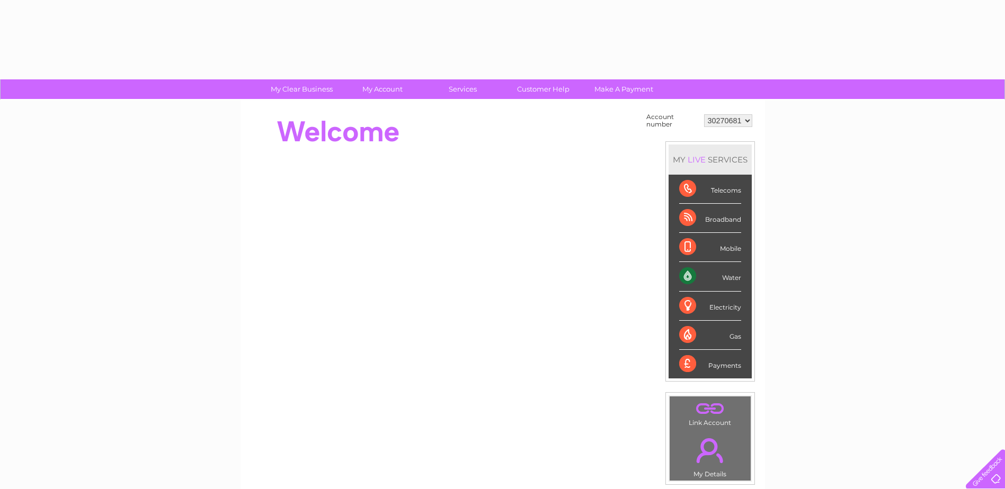 Image resolution: width=1005 pixels, height=489 pixels. What do you see at coordinates (672, 121) in the screenshot?
I see `td: Account number` at bounding box center [672, 121].